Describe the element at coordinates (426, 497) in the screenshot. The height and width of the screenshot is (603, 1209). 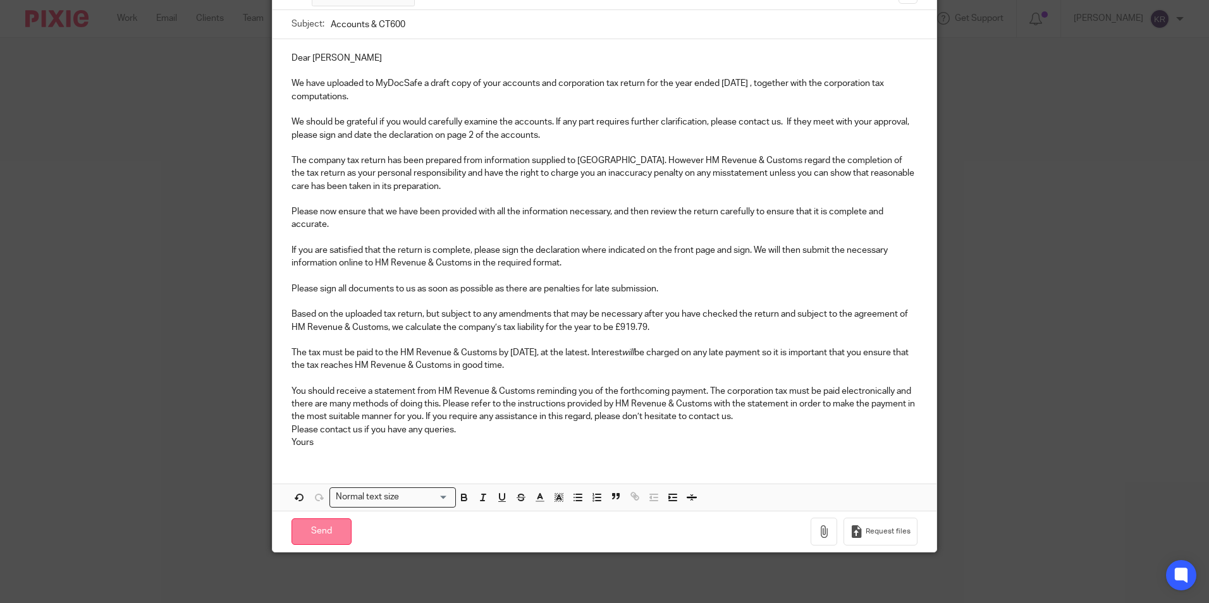
I see `input: Search for option` at that location.